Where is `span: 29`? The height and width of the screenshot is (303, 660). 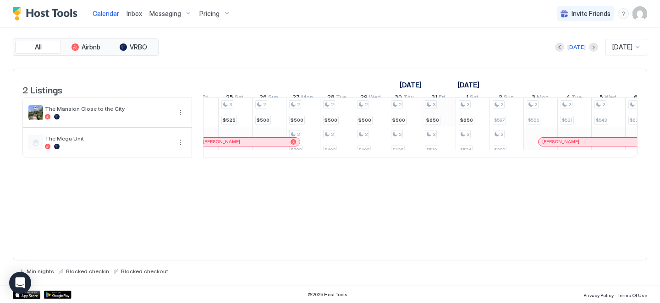
span: 29 is located at coordinates (364, 98).